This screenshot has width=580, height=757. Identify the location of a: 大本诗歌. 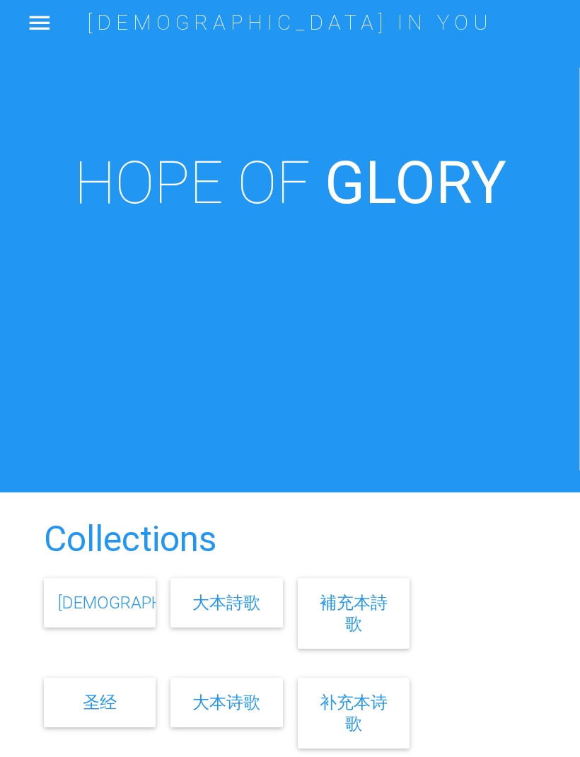
(226, 702).